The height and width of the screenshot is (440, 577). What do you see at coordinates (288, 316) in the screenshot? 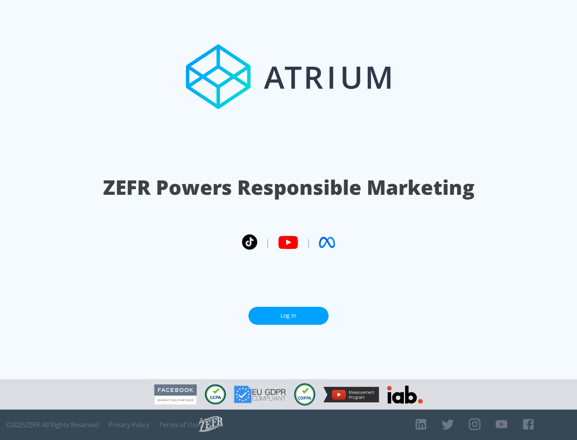
I see `a: Log In` at bounding box center [288, 316].